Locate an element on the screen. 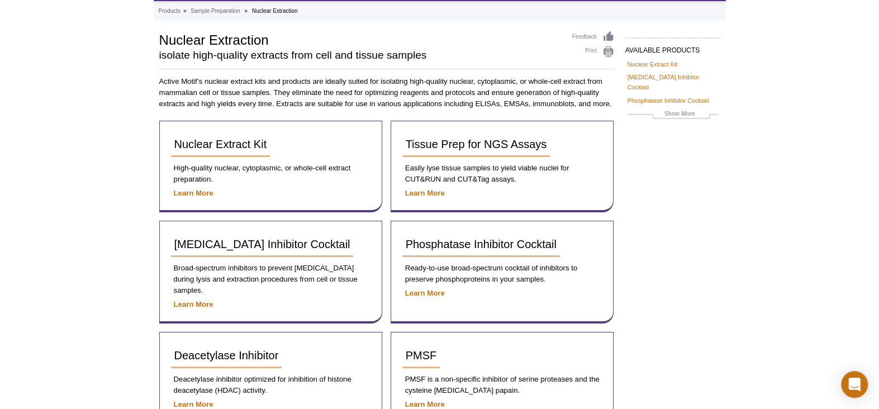  span: Tissue Prep for NGS Assays is located at coordinates (476, 144).